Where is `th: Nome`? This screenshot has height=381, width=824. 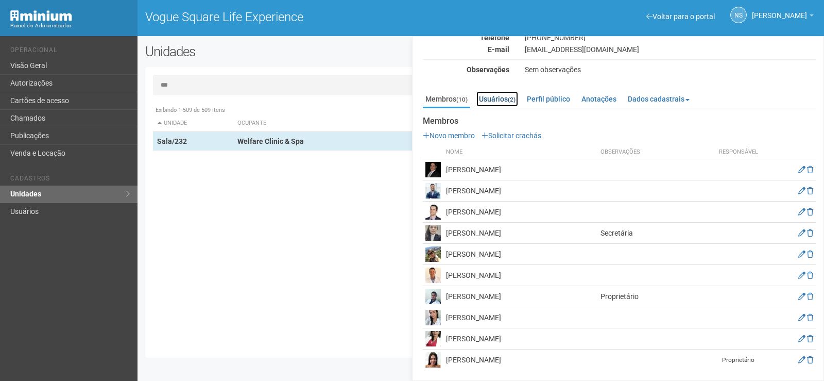 th: Nome is located at coordinates (521, 152).